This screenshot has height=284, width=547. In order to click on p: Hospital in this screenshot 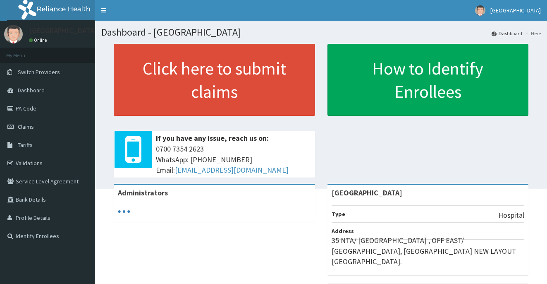, I will do `click(511, 215)`.